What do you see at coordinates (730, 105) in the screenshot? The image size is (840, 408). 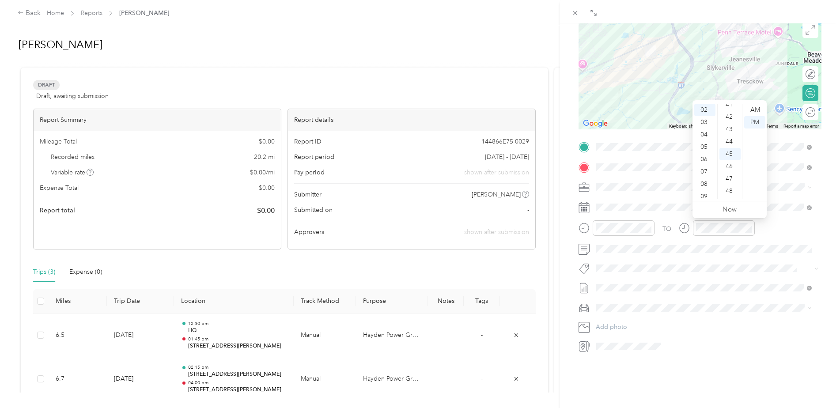 I see `div: 41` at bounding box center [730, 105].